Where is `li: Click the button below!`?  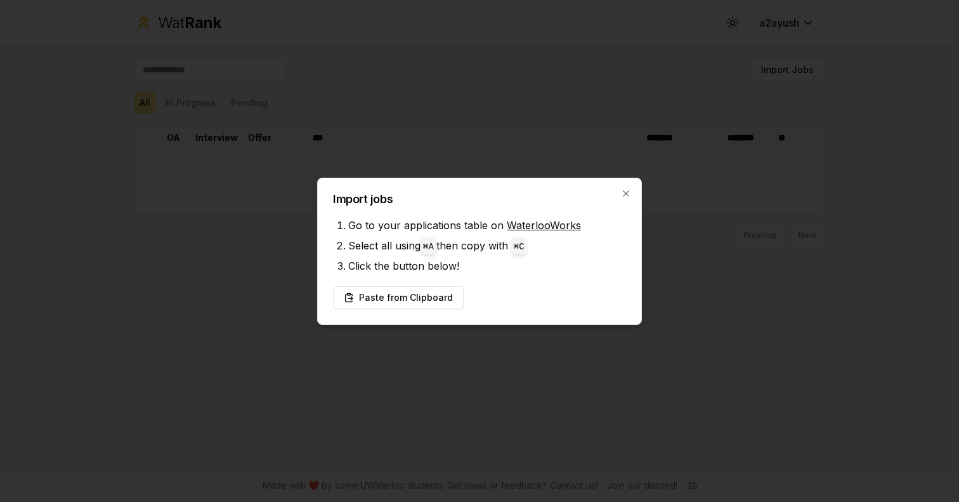
li: Click the button below! is located at coordinates (487, 266).